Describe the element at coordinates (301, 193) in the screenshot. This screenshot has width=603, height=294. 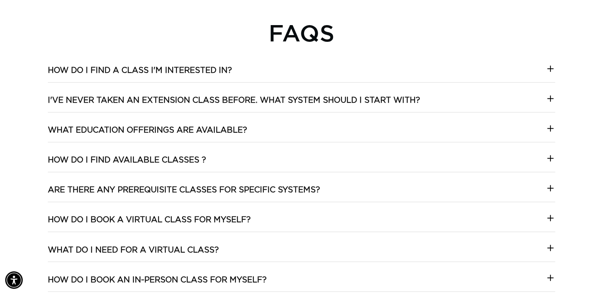
I see `summary: Are there any prerequisite classes for specific systems?` at that location.